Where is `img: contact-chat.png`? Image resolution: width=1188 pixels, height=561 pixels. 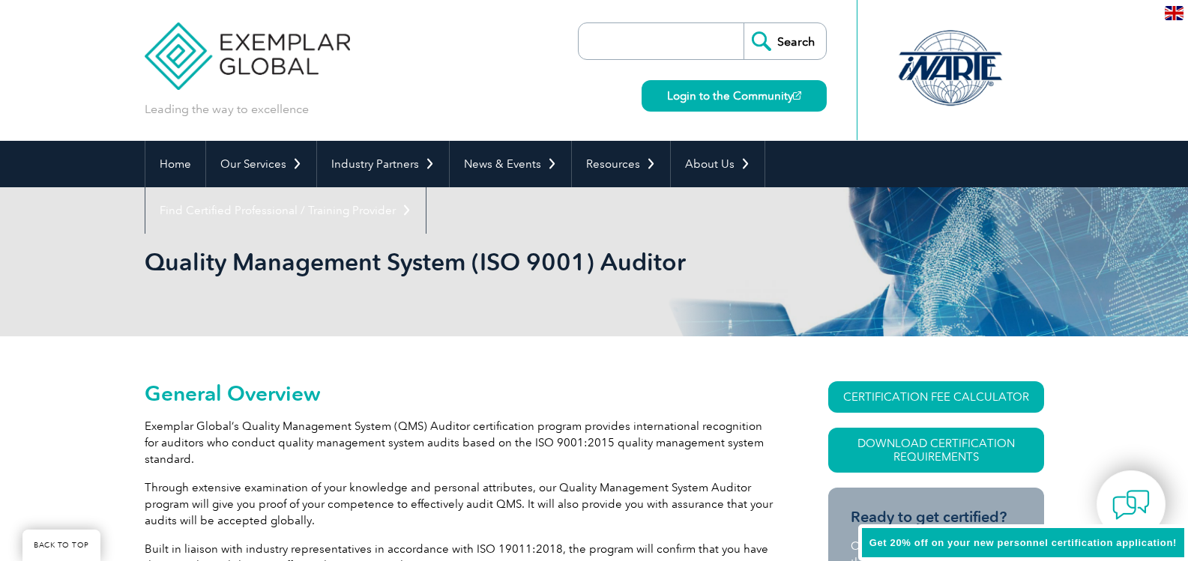 img: contact-chat.png is located at coordinates (1131, 505).